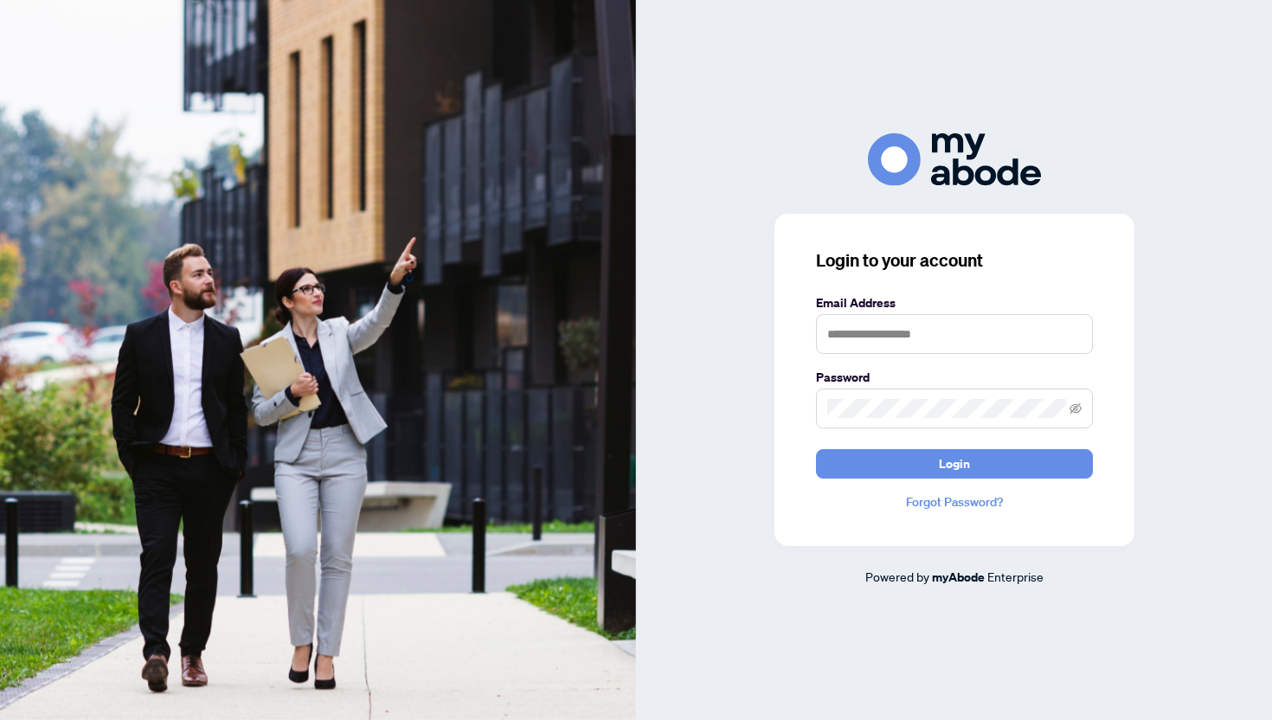 The width and height of the screenshot is (1272, 720). What do you see at coordinates (954, 464) in the screenshot?
I see `button: Login` at bounding box center [954, 464].